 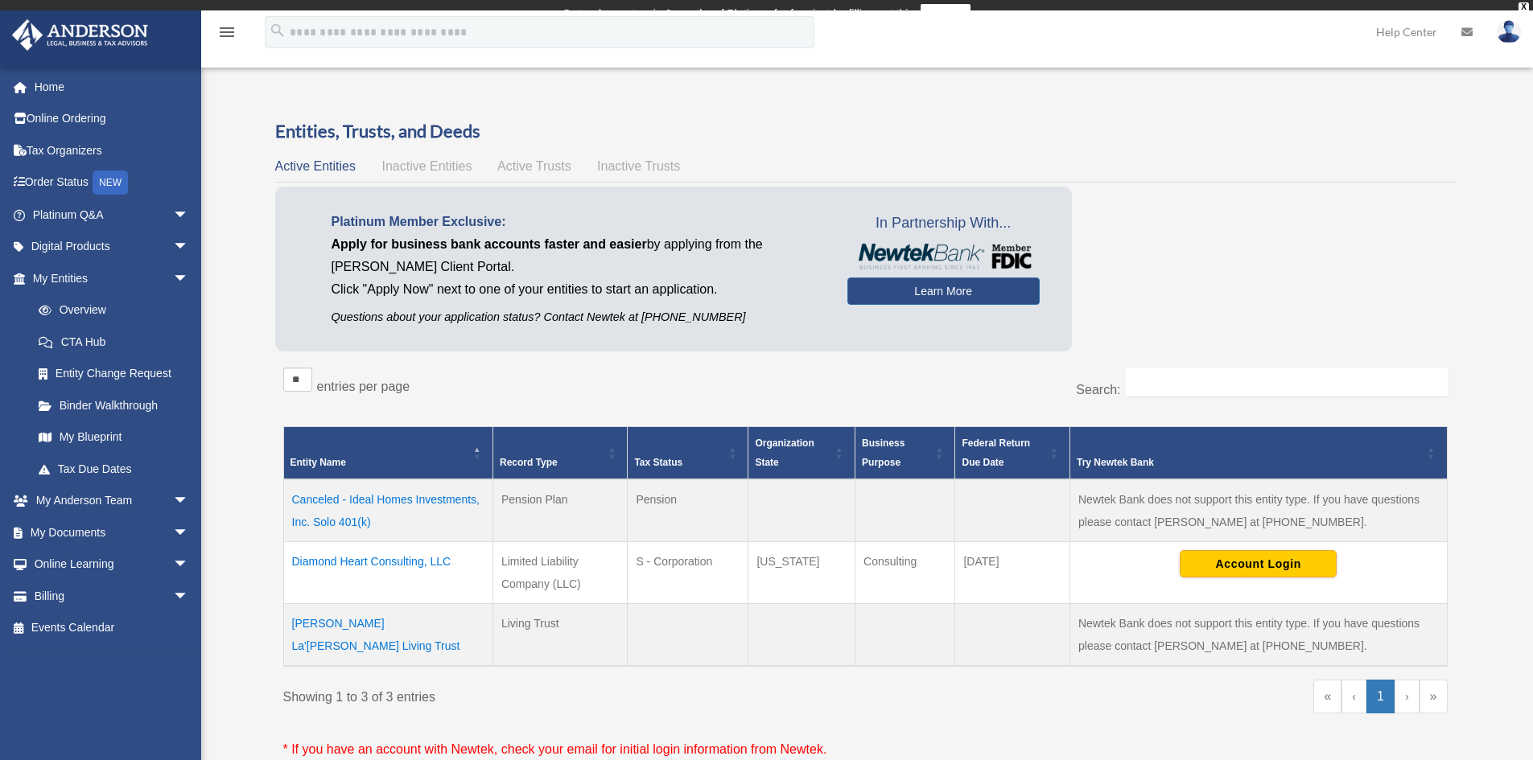 What do you see at coordinates (227, 35) in the screenshot?
I see `a: menu` at bounding box center [227, 35].